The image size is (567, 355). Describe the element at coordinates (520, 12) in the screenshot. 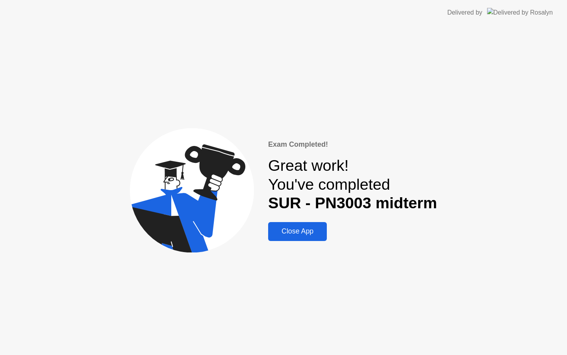

I see `img: Delivered by Rosalyn` at that location.